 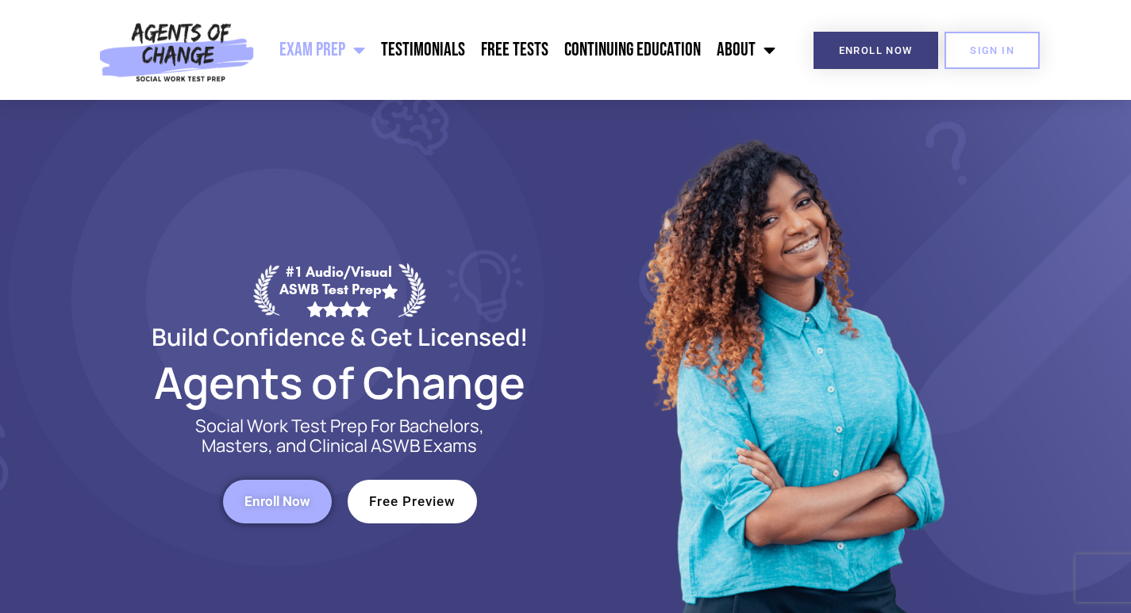 What do you see at coordinates (339, 290) in the screenshot?
I see `div: #1 Audio/Visual ASWB Test Prep` at bounding box center [339, 290].